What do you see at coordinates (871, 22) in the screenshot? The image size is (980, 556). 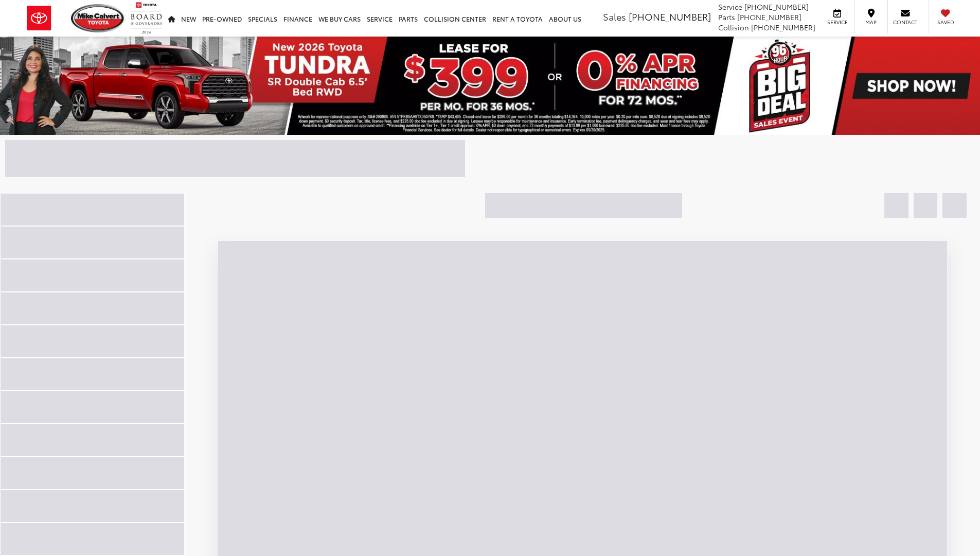 I see `span: Map` at bounding box center [871, 22].